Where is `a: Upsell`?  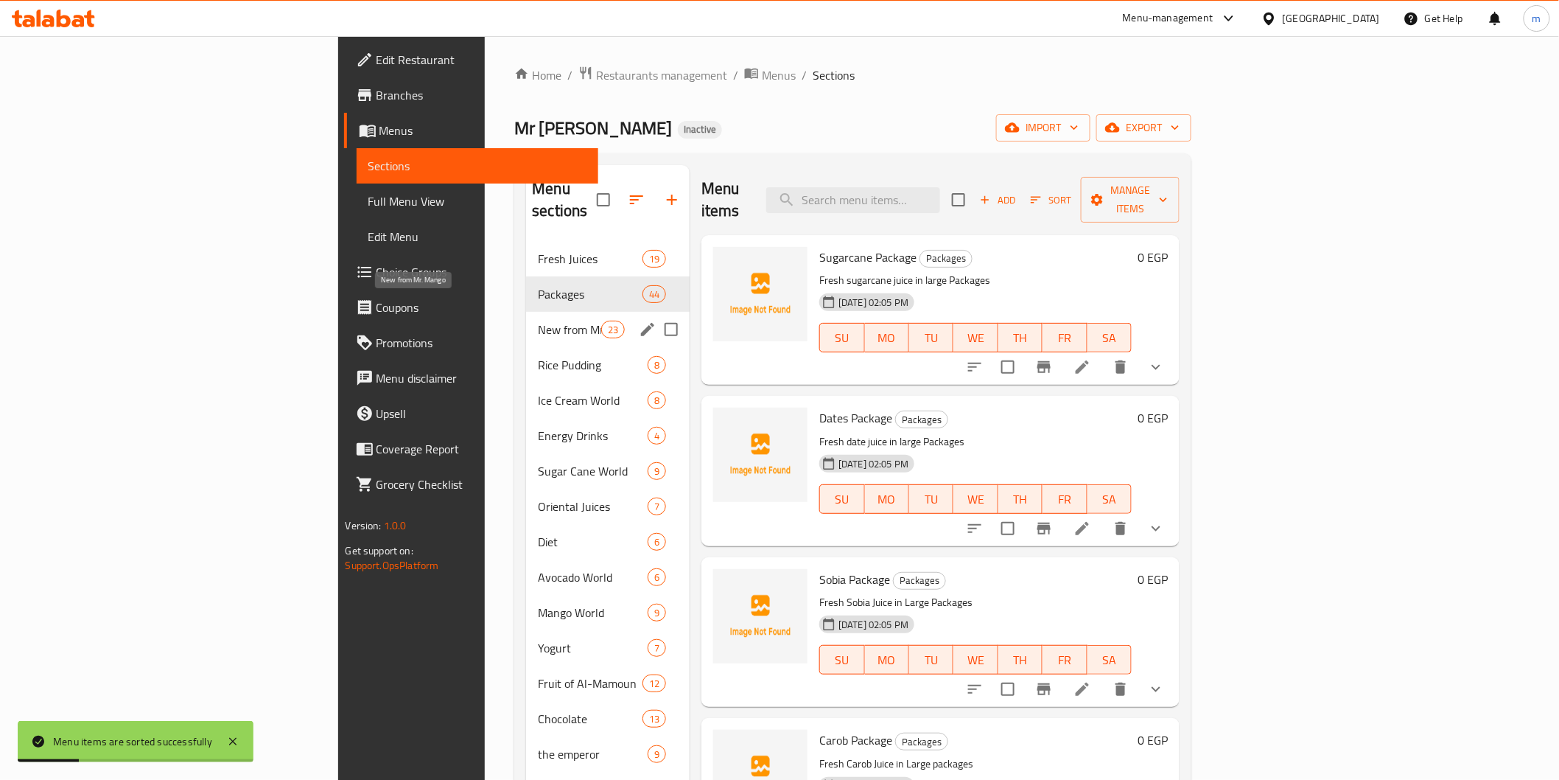 a: Upsell is located at coordinates (471, 413).